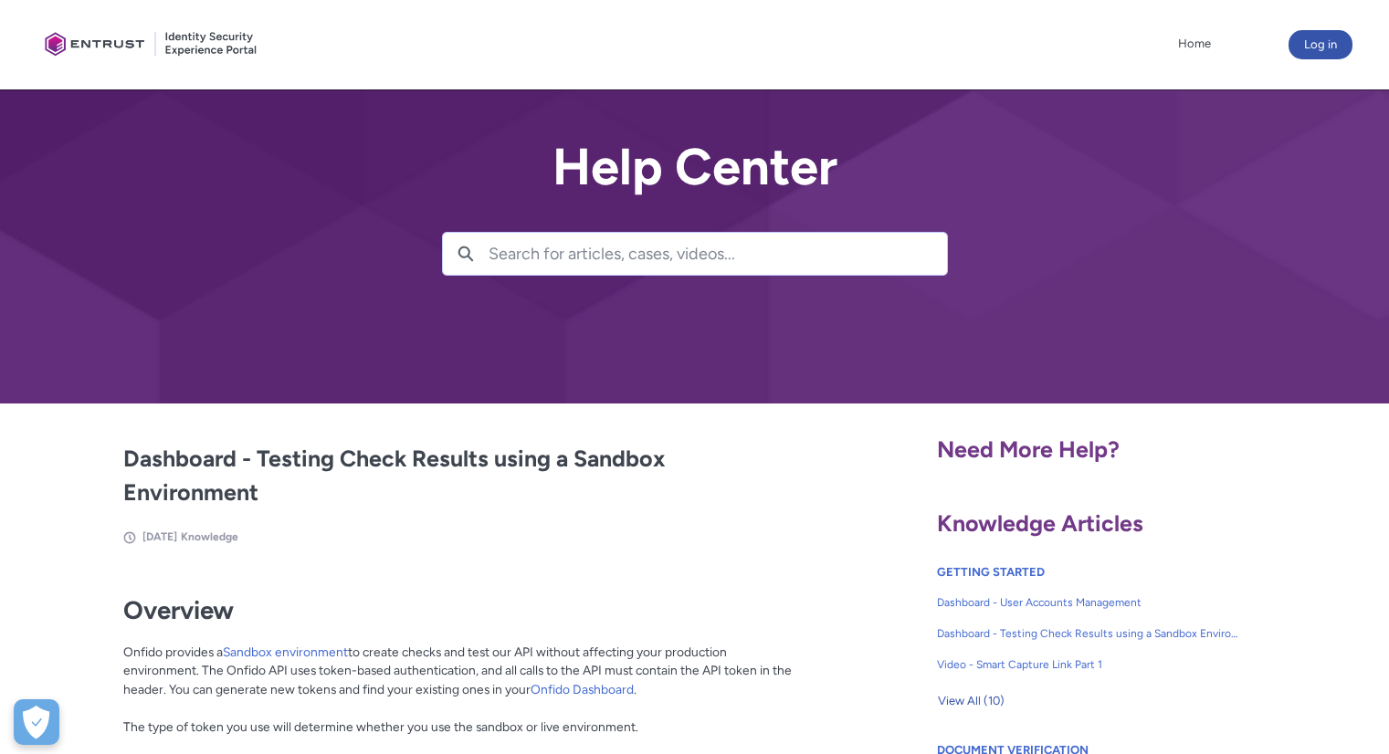 Image resolution: width=1389 pixels, height=754 pixels. What do you see at coordinates (1088, 634) in the screenshot?
I see `span: Dashboard - Testing Check Results using a Sandbox Environment` at bounding box center [1088, 634].